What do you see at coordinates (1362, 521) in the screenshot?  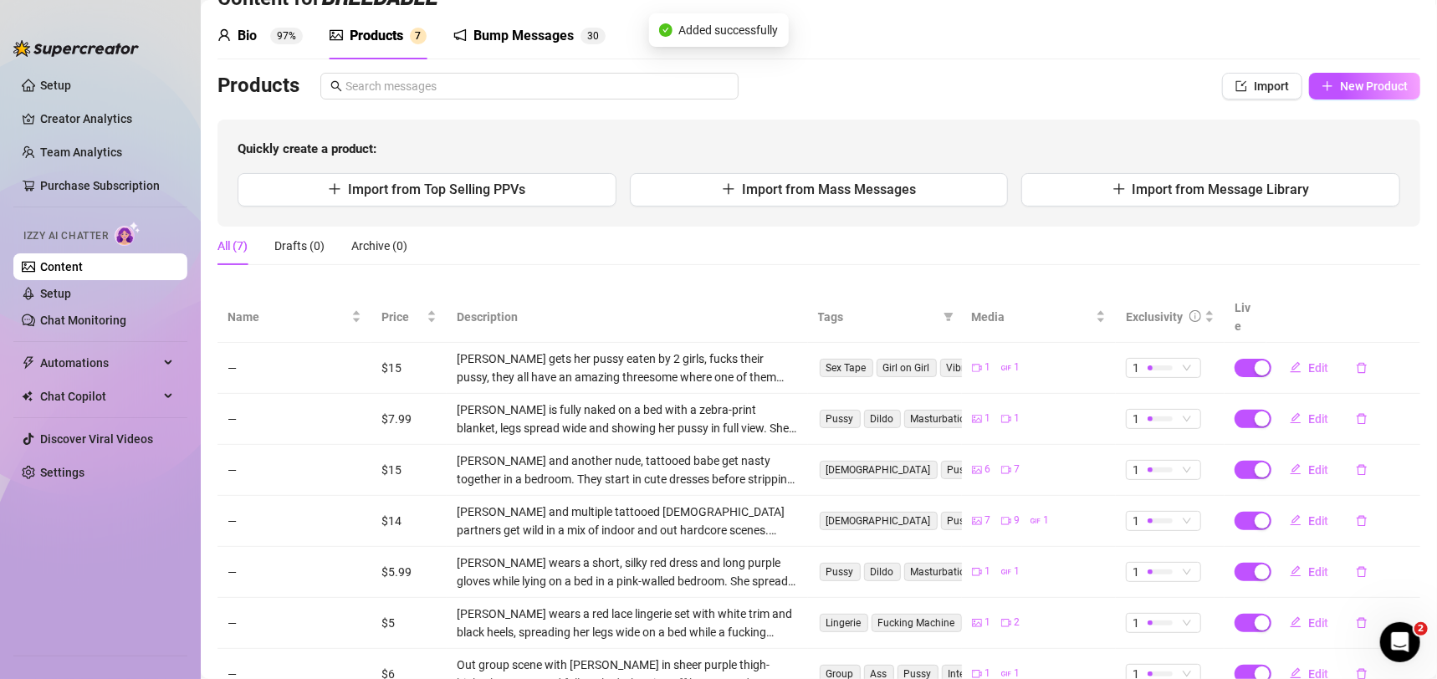 I see `span: delete` at bounding box center [1362, 521].